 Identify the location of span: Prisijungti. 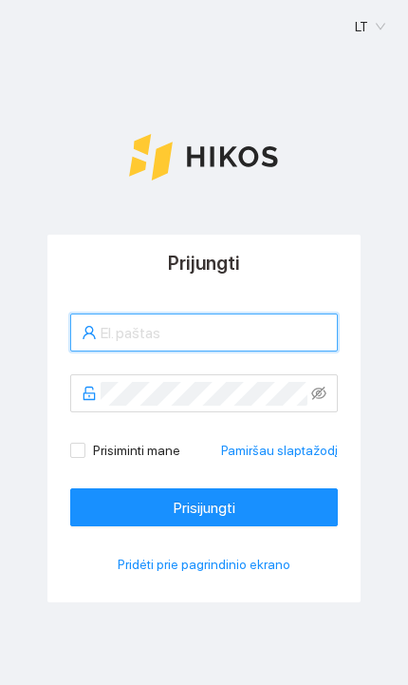
(204, 507).